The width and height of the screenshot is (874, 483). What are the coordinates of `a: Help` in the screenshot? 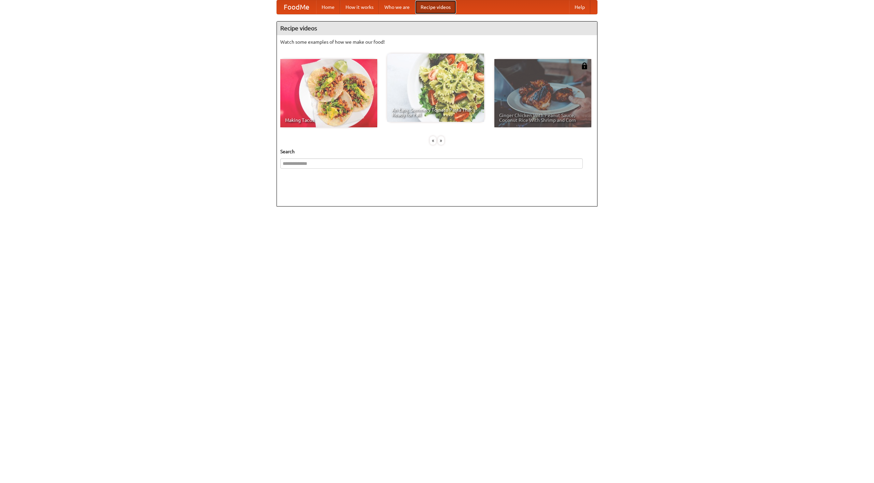 It's located at (580, 7).